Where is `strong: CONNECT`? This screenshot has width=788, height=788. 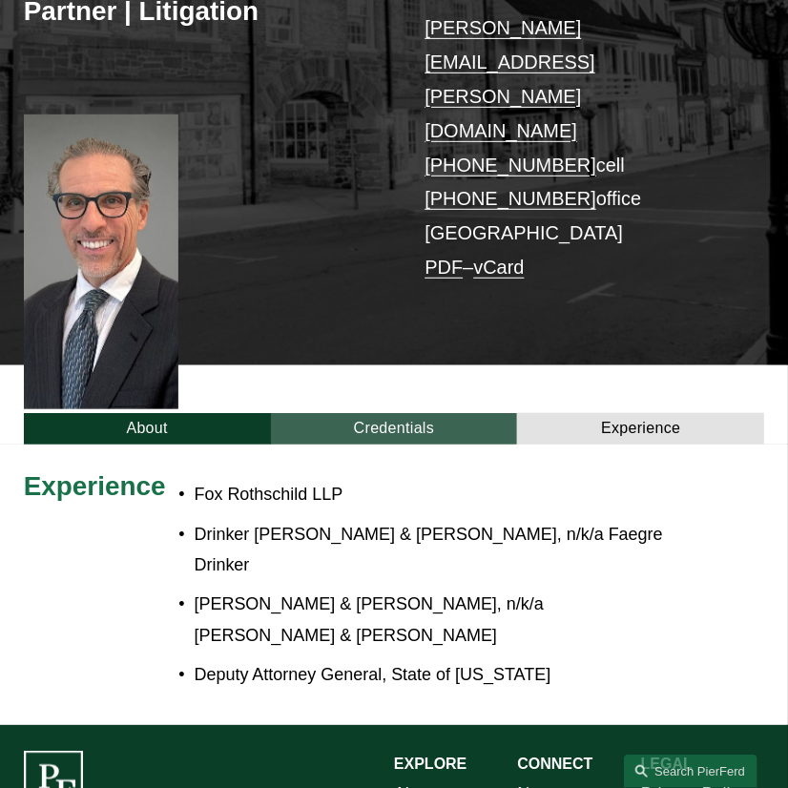
strong: CONNECT is located at coordinates (555, 764).